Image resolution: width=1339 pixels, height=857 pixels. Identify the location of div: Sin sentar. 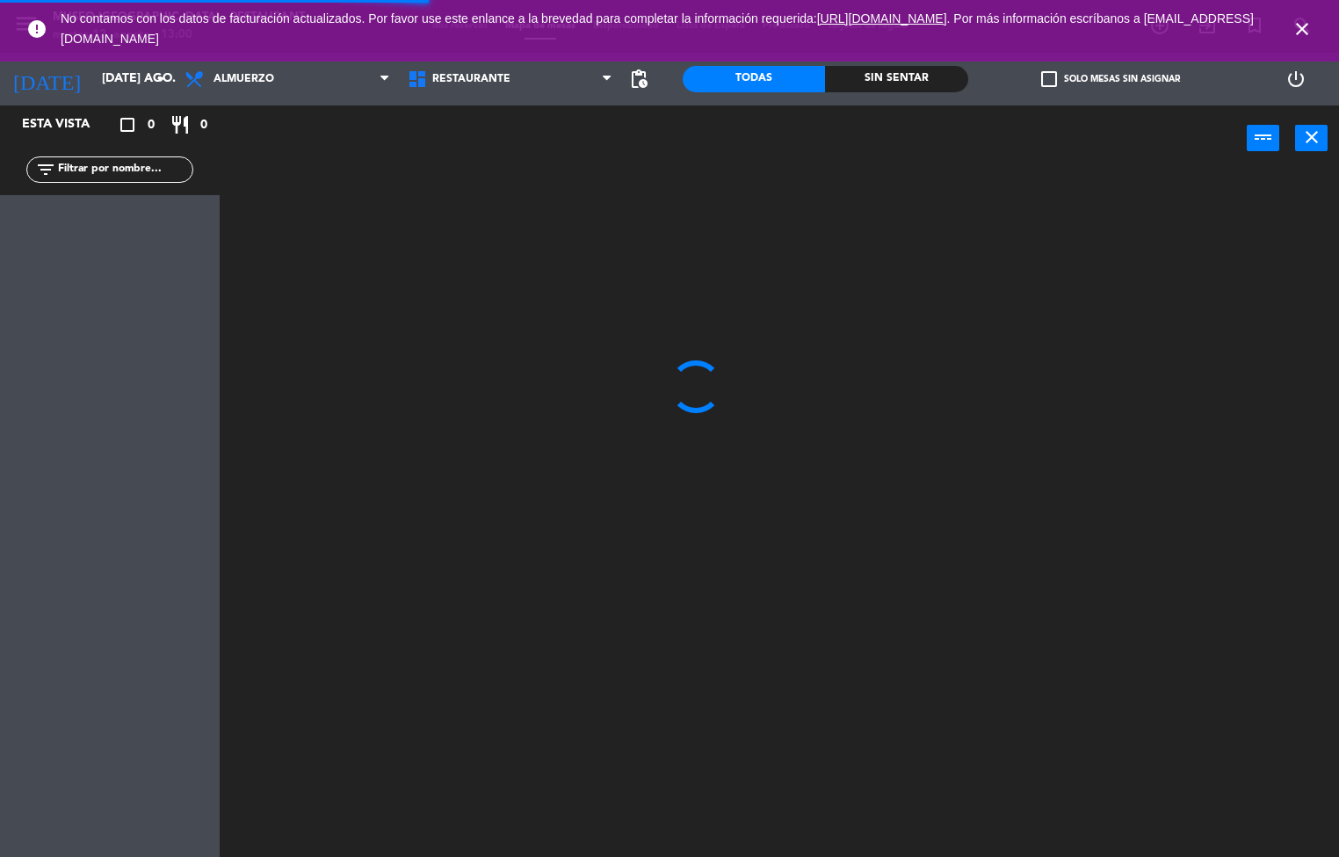
(896, 79).